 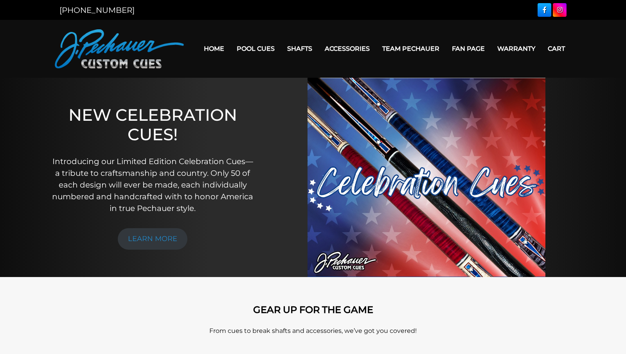 I want to click on a: Warranty, so click(x=516, y=49).